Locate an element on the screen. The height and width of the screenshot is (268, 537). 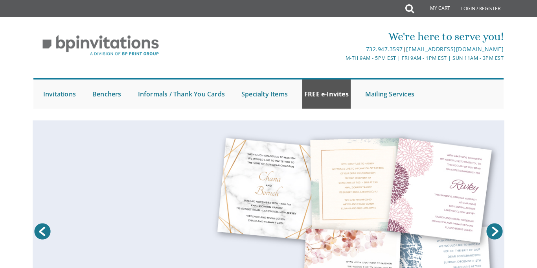
img: BP Invitation Loft is located at coordinates (101, 45).